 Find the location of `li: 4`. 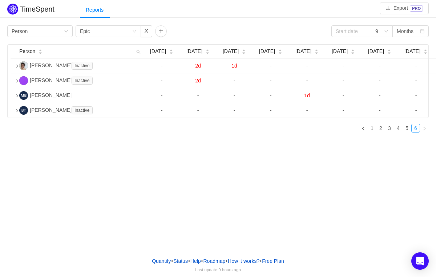

li: 4 is located at coordinates (398, 128).